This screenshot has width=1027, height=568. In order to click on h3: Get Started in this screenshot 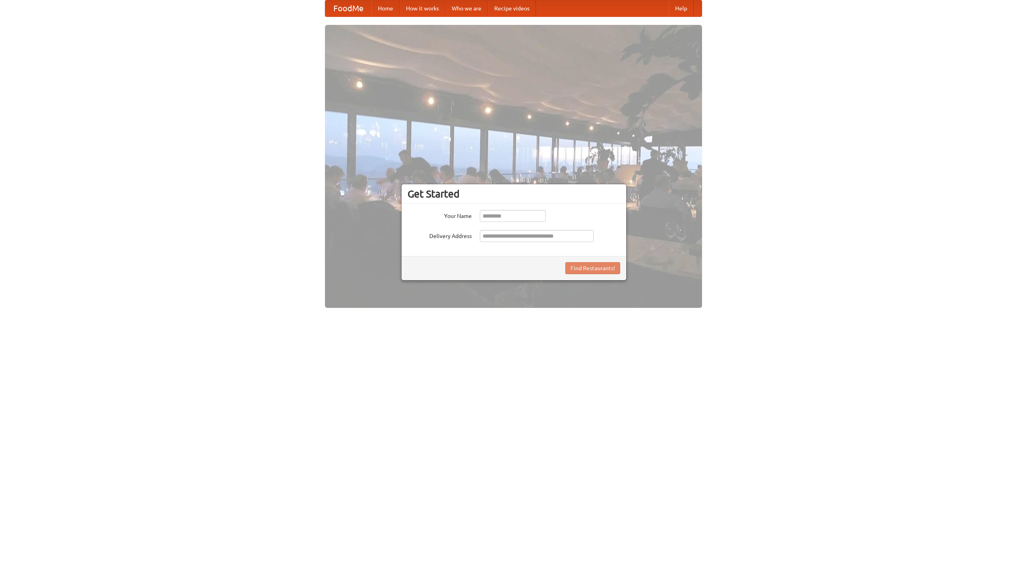, I will do `click(514, 194)`.